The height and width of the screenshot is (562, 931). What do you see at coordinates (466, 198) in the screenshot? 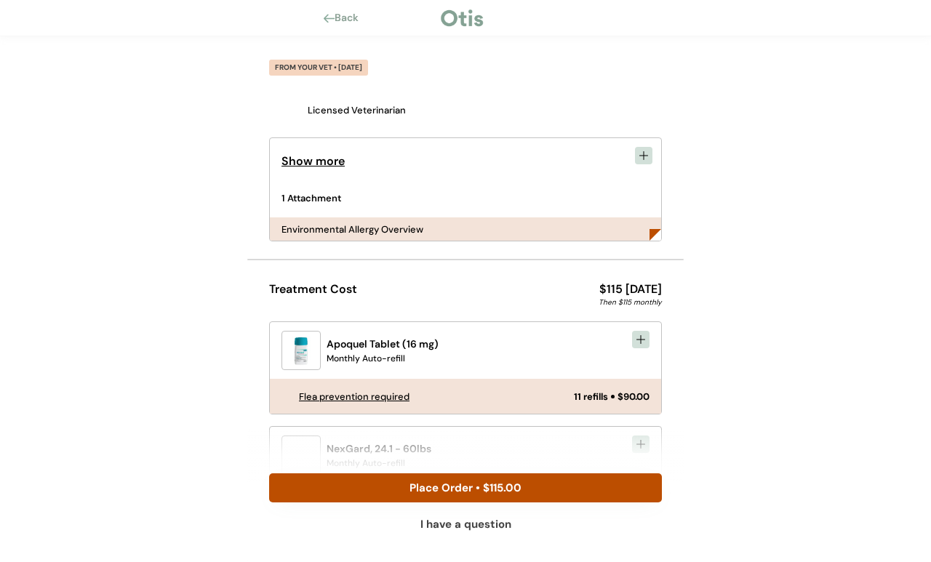
I see `div: 1 Attachment` at bounding box center [466, 198].